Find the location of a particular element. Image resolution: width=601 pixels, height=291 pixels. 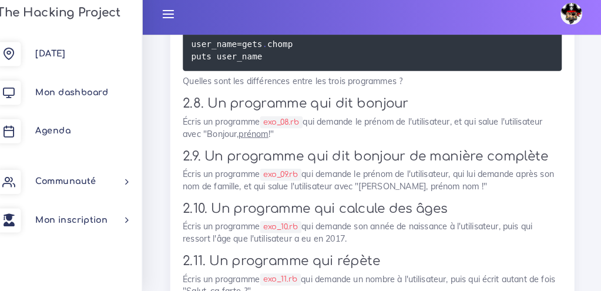

u: prénom is located at coordinates (261, 138).